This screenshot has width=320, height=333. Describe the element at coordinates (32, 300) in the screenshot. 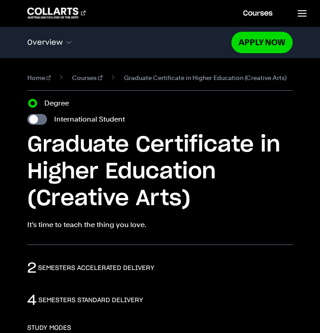

I see `p: 4` at that location.